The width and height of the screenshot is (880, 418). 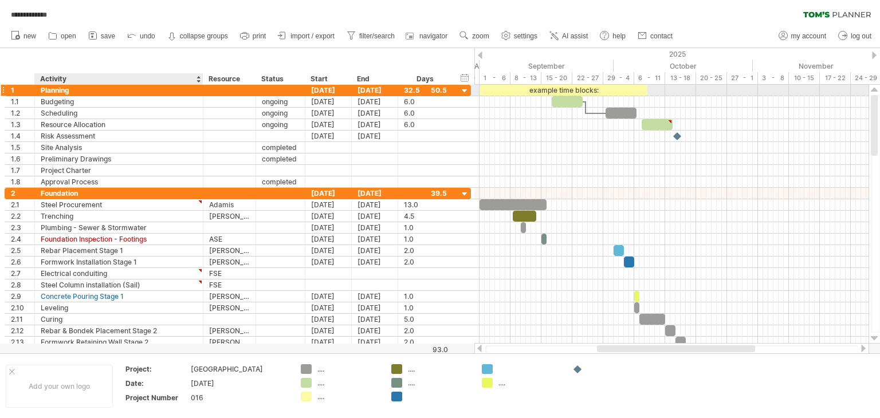 What do you see at coordinates (526, 36) in the screenshot?
I see `span: settings` at bounding box center [526, 36].